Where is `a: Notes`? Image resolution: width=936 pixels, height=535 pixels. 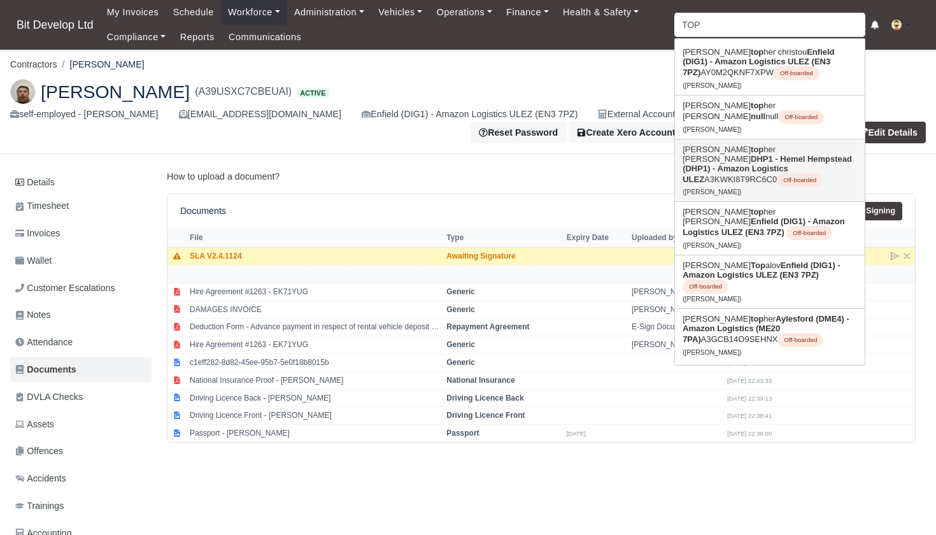
a: Notes is located at coordinates (81, 315).